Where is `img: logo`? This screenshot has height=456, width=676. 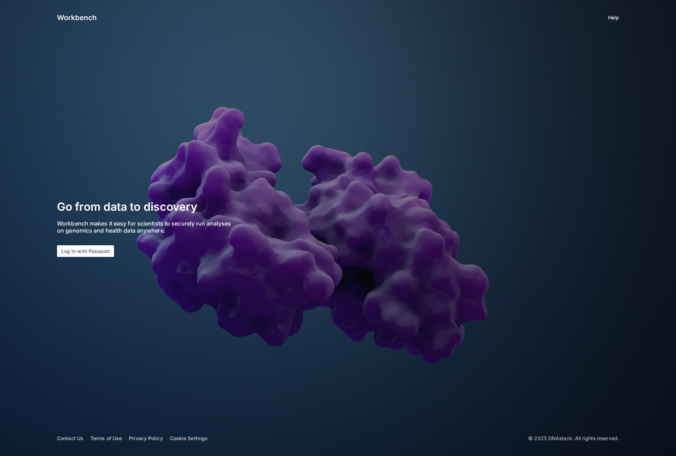
img: logo is located at coordinates (77, 18).